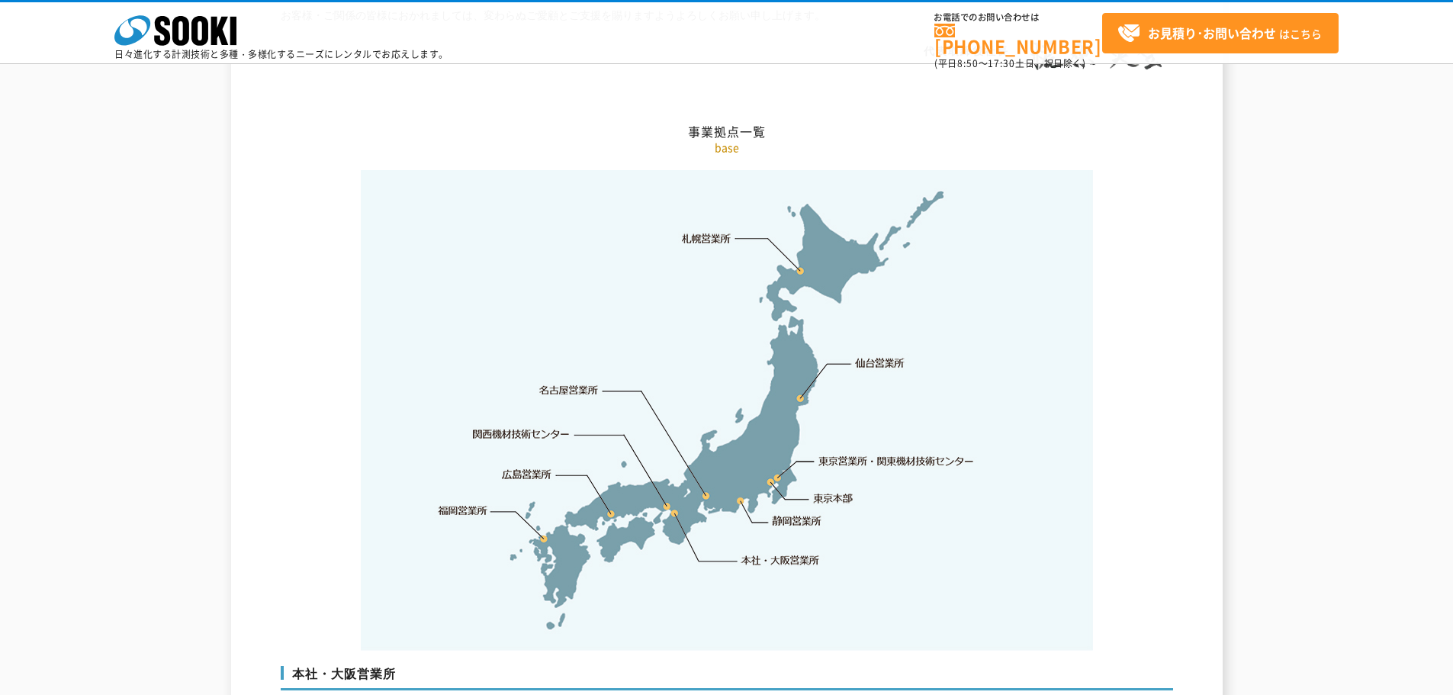  What do you see at coordinates (521, 434) in the screenshot?
I see `a: 関西機材技術センター` at bounding box center [521, 434].